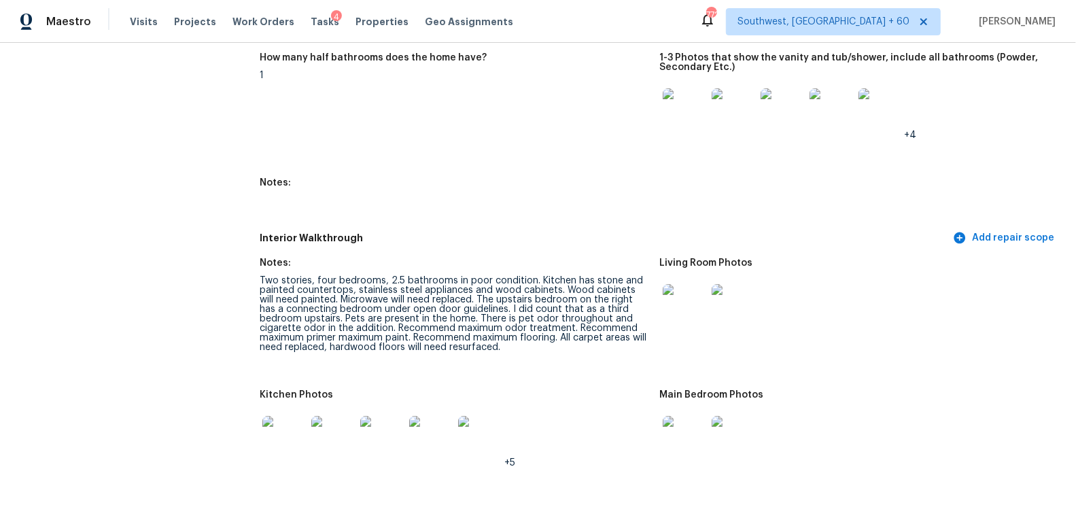  What do you see at coordinates (325, 22) in the screenshot?
I see `span: Tasks` at bounding box center [325, 22].